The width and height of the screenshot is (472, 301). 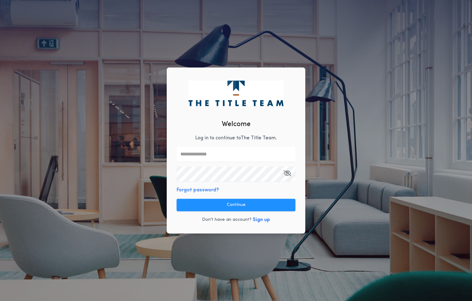 What do you see at coordinates (236, 93) in the screenshot?
I see `img: logo` at bounding box center [236, 93].